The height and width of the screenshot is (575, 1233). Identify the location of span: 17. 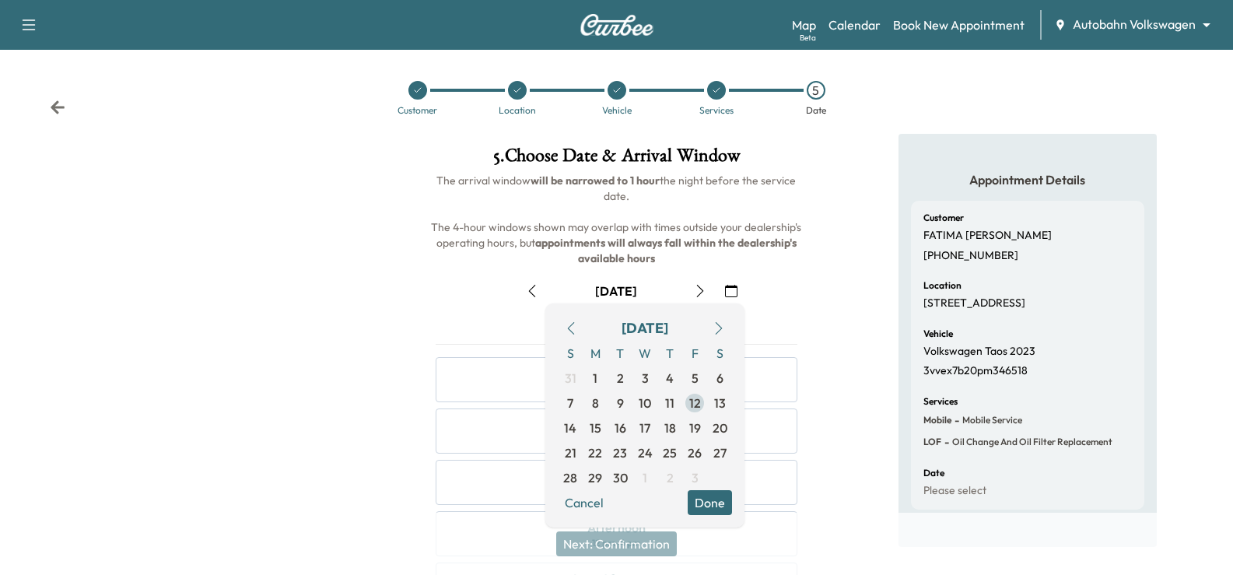
(645, 428).